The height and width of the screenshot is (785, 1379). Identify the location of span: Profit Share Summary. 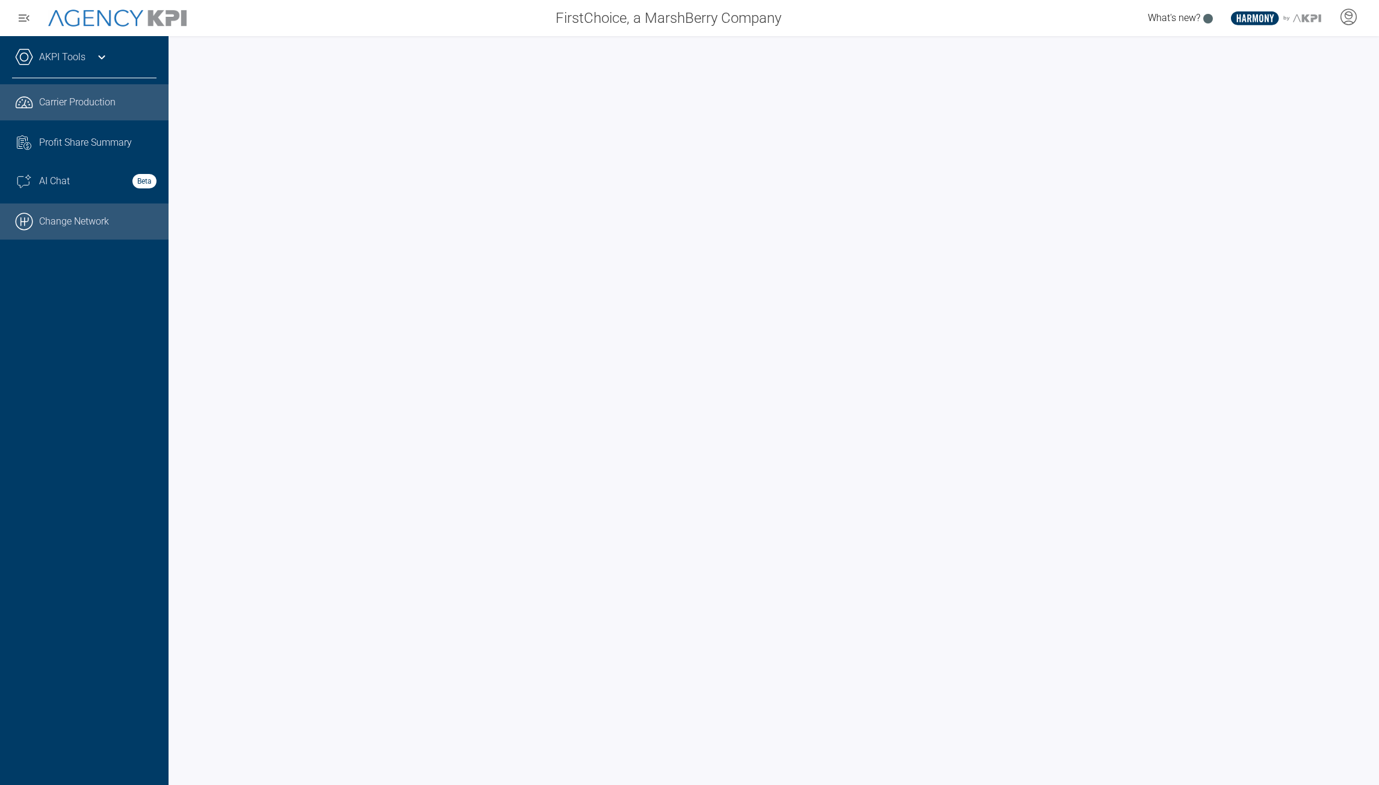
(85, 143).